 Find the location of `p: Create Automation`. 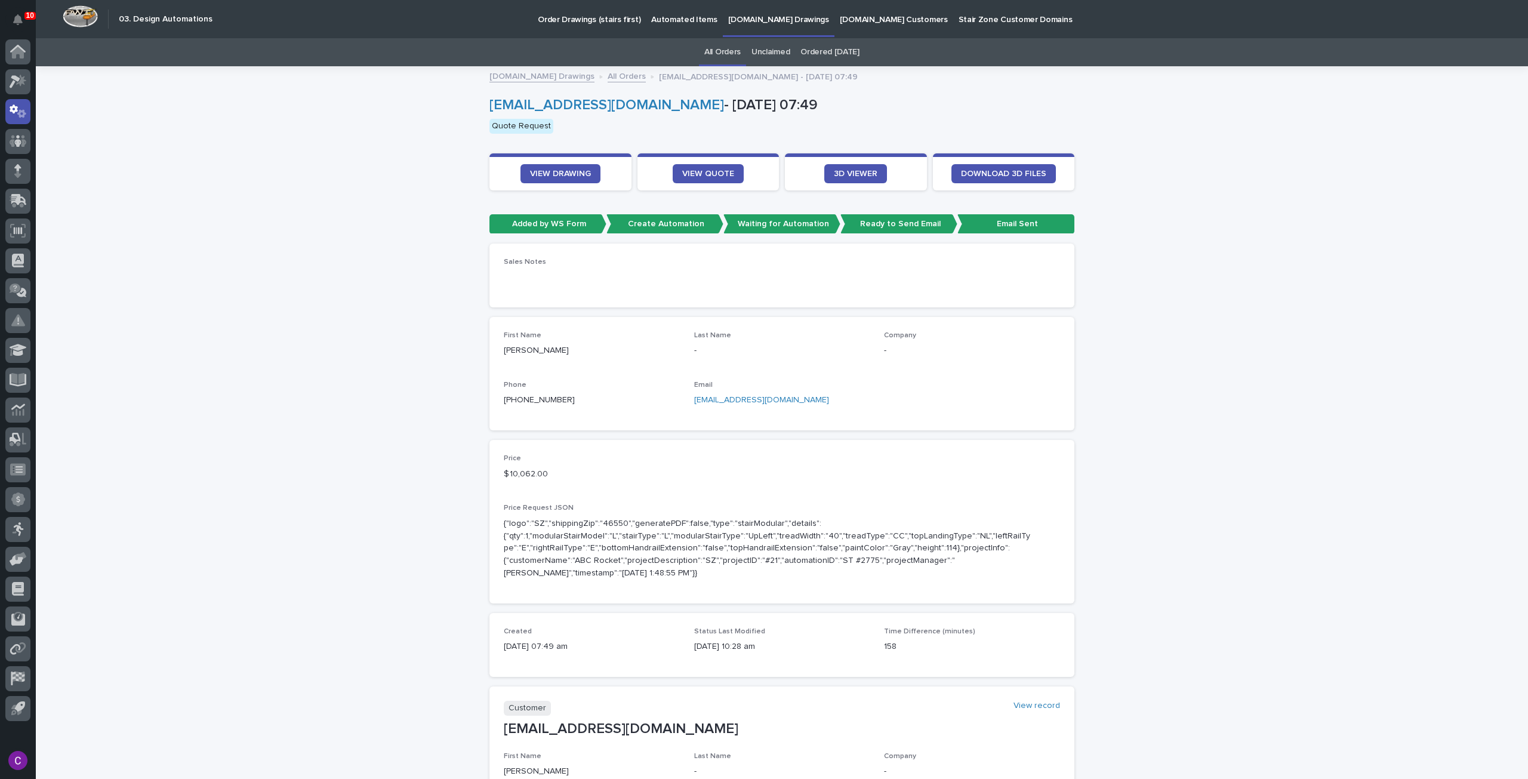

p: Create Automation is located at coordinates (665, 224).